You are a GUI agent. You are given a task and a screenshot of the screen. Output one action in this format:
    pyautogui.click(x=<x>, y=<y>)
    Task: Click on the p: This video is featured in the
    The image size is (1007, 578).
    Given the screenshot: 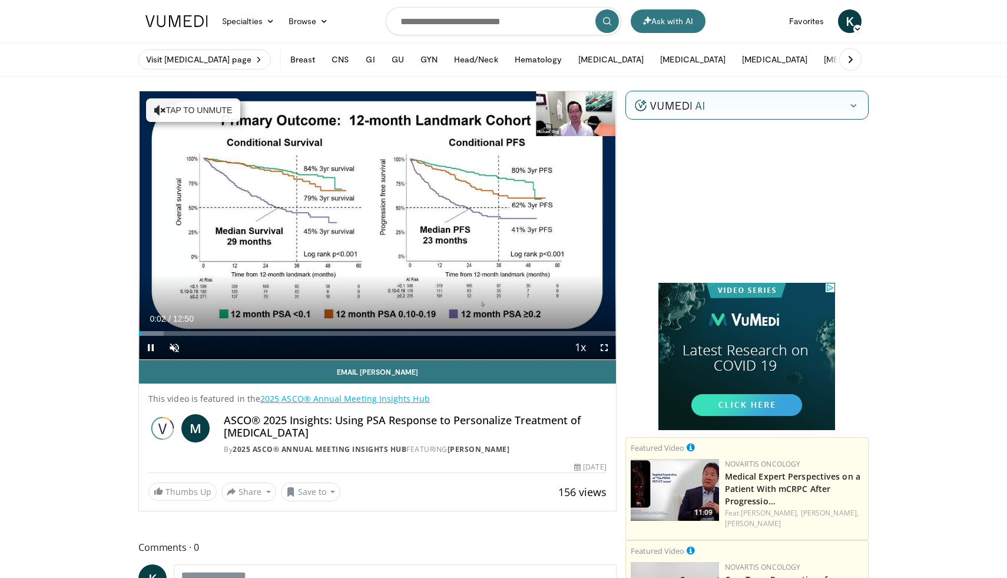 What is the action you would take?
    pyautogui.click(x=377, y=399)
    